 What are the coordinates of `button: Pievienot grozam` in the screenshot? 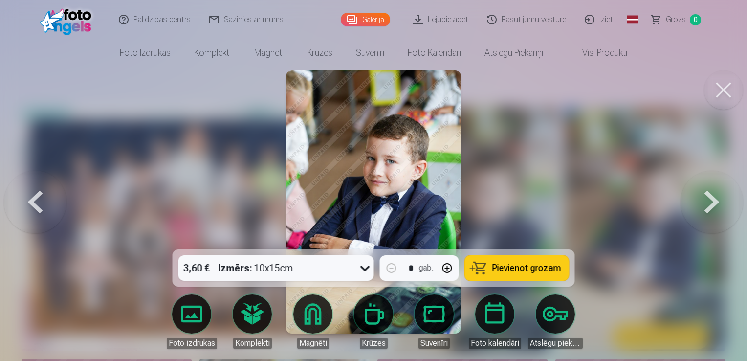 It's located at (516, 268).